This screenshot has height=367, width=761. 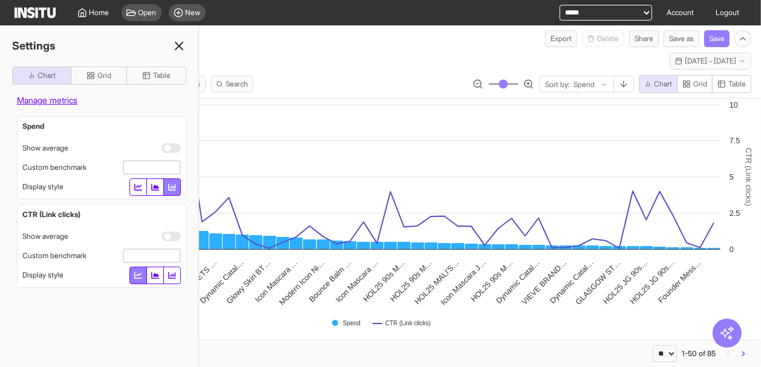 What do you see at coordinates (99, 13) in the screenshot?
I see `span: Home` at bounding box center [99, 13].